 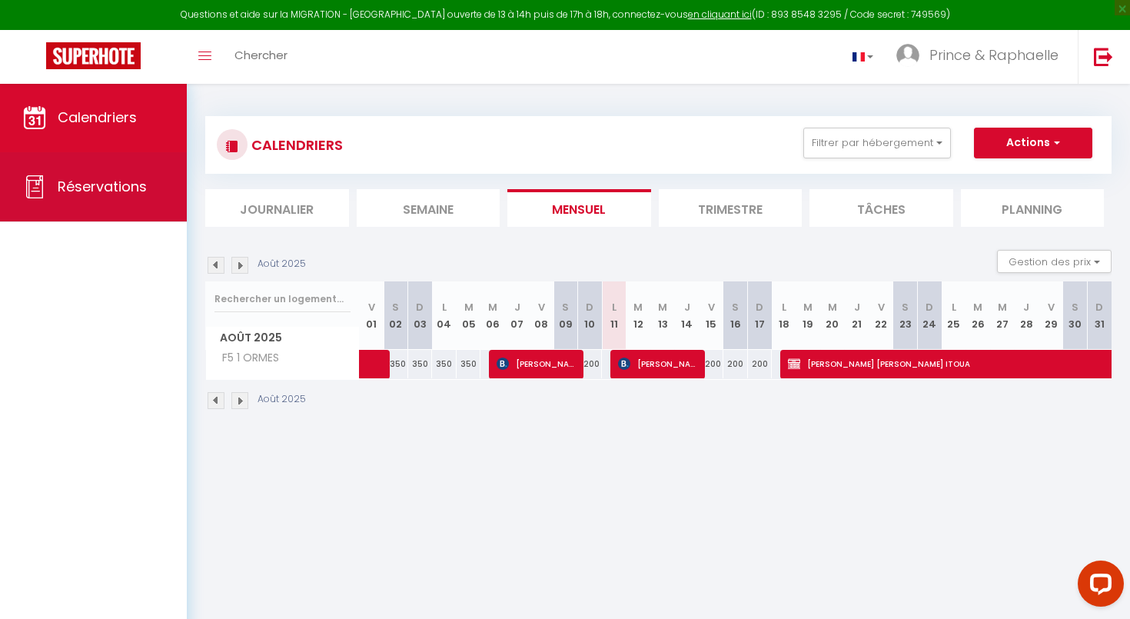 I want to click on button: Gestion des prix, so click(x=1054, y=261).